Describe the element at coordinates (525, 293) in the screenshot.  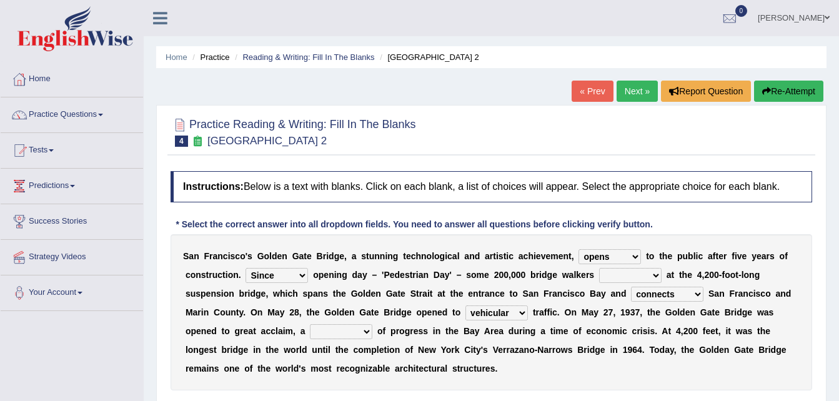
I see `b: S` at that location.